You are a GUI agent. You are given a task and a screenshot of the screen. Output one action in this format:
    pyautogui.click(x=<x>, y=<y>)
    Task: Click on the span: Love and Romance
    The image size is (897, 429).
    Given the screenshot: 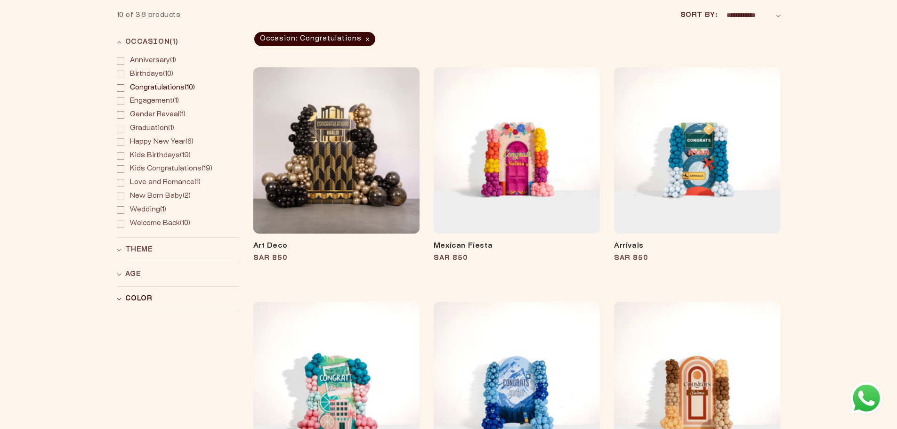 What is the action you would take?
    pyautogui.click(x=162, y=182)
    